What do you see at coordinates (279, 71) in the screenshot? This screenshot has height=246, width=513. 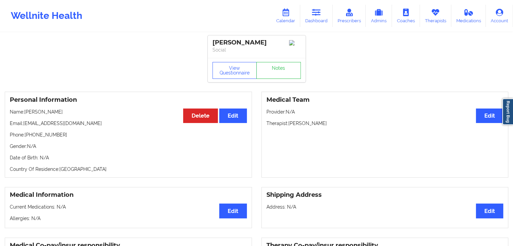 I see `a: Notes` at bounding box center [279, 71].